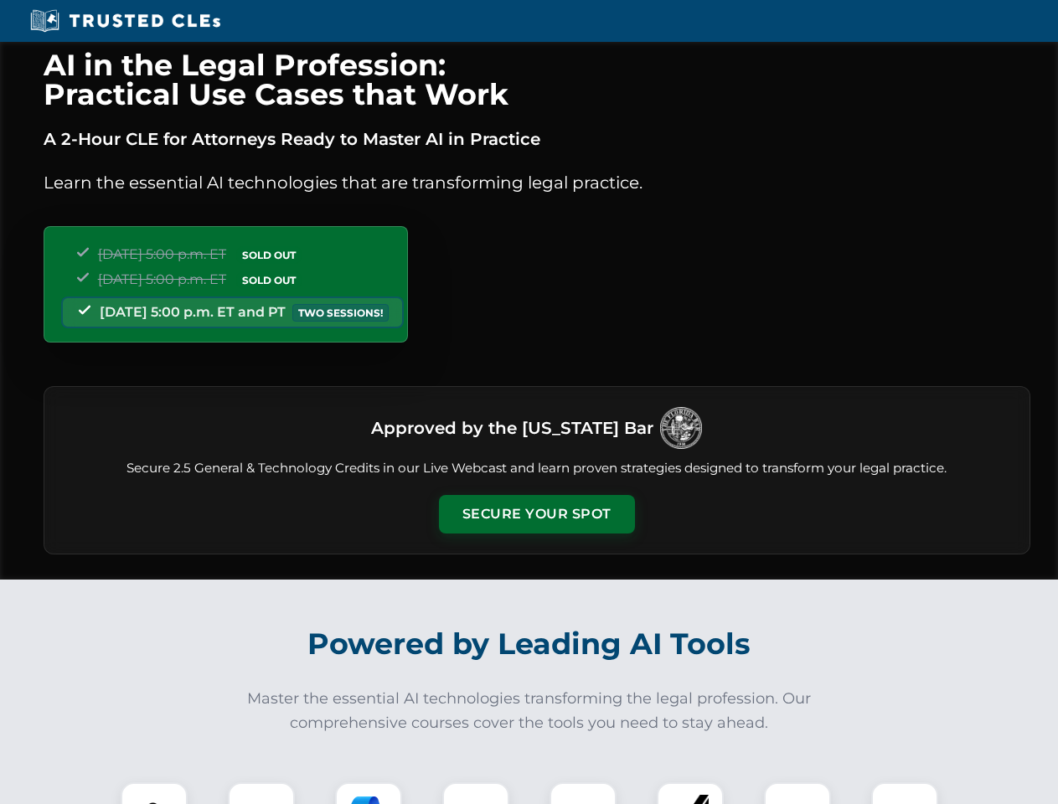 This screenshot has width=1058, height=804. I want to click on button: Secure Your Spot, so click(537, 514).